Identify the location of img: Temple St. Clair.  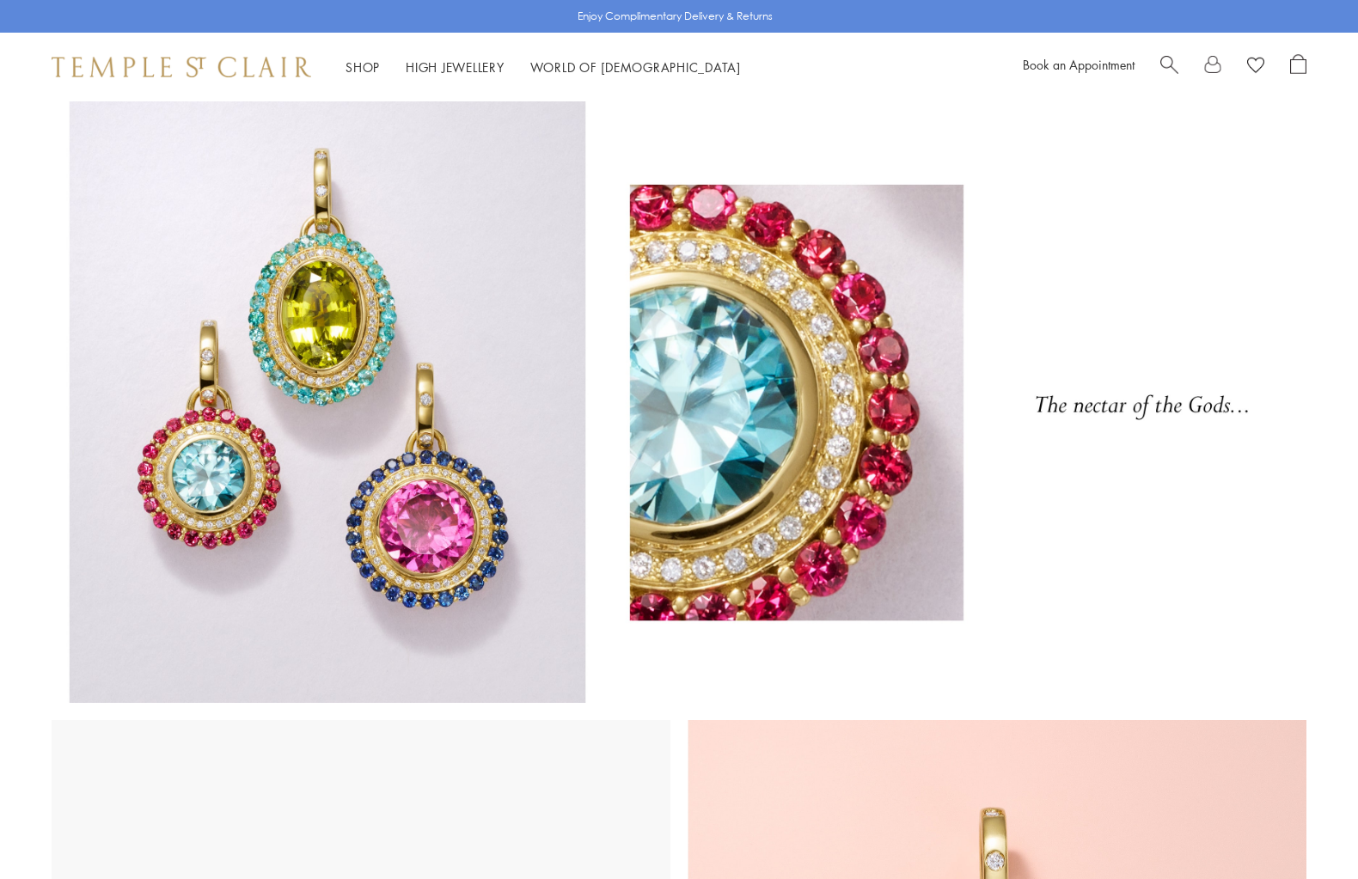
(181, 67).